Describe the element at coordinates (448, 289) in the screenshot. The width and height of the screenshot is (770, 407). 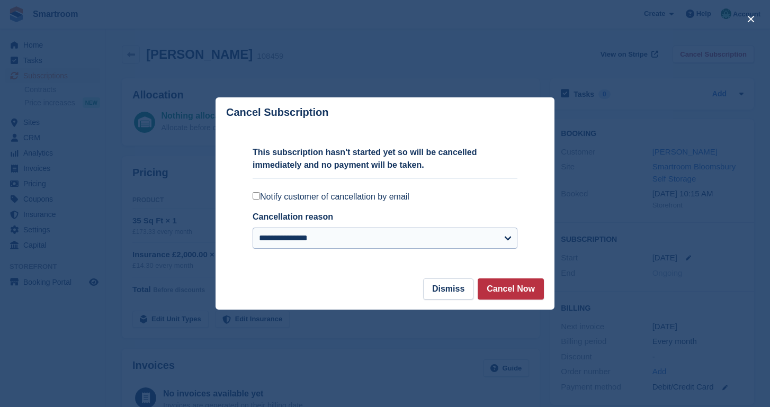
I see `button: Dismiss` at that location.